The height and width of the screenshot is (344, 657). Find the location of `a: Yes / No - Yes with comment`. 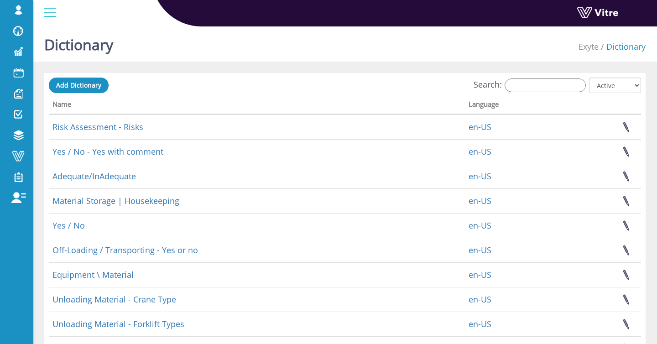

a: Yes / No - Yes with comment is located at coordinates (108, 151).